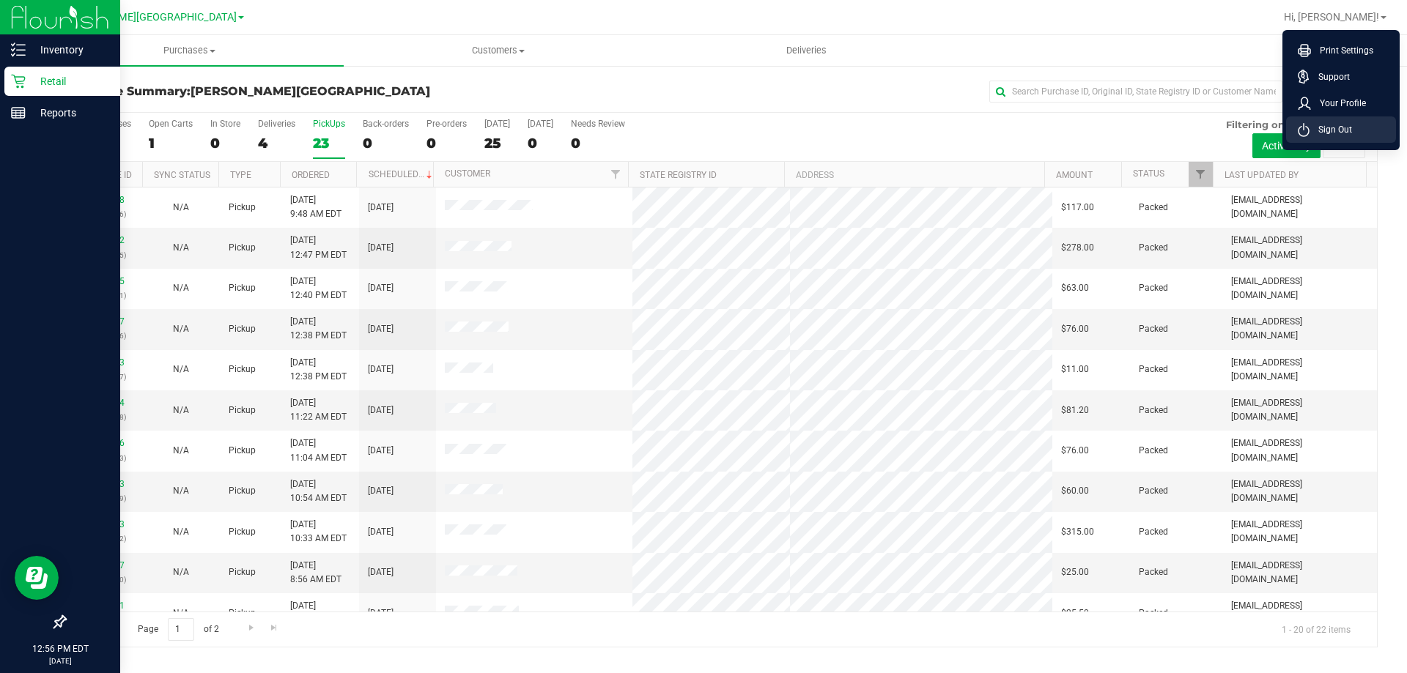 The image size is (1407, 673). I want to click on span: 1 - 20 of 22 items, so click(1316, 630).